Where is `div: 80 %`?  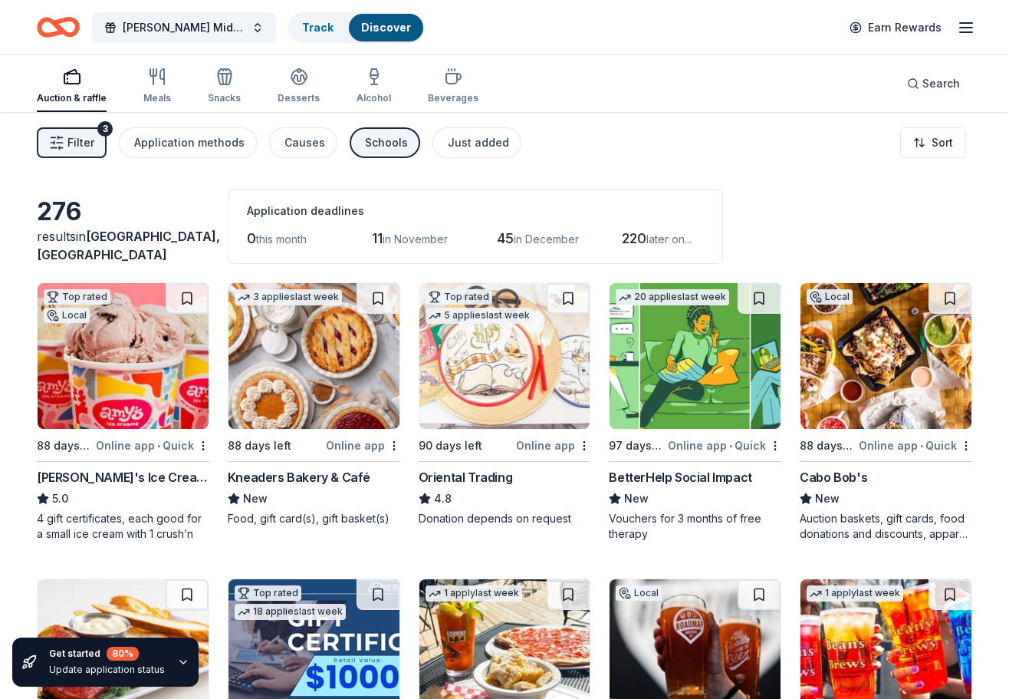
div: 80 % is located at coordinates (123, 653).